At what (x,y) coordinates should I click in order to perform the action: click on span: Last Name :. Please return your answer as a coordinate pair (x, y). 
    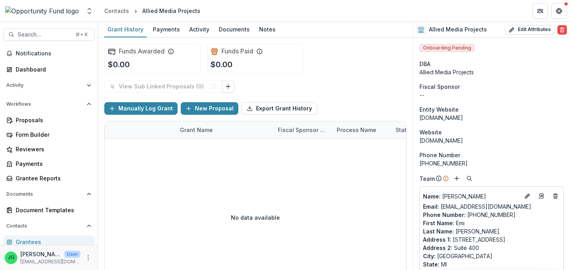
    Looking at the image, I should click on (439, 231).